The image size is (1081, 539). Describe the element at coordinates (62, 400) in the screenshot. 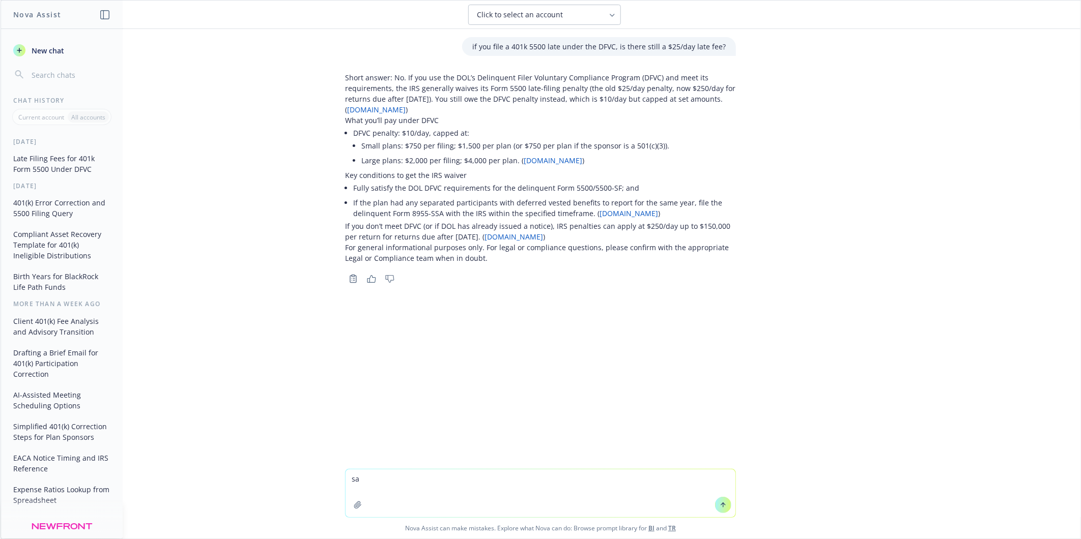

I see `button: AI-Assisted Meeting Scheduling Options` at that location.